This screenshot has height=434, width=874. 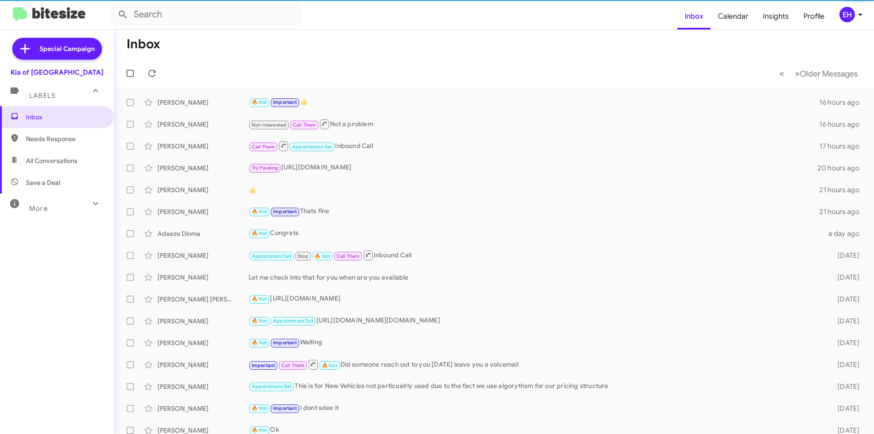 What do you see at coordinates (51, 161) in the screenshot?
I see `span: All Conversations` at bounding box center [51, 161].